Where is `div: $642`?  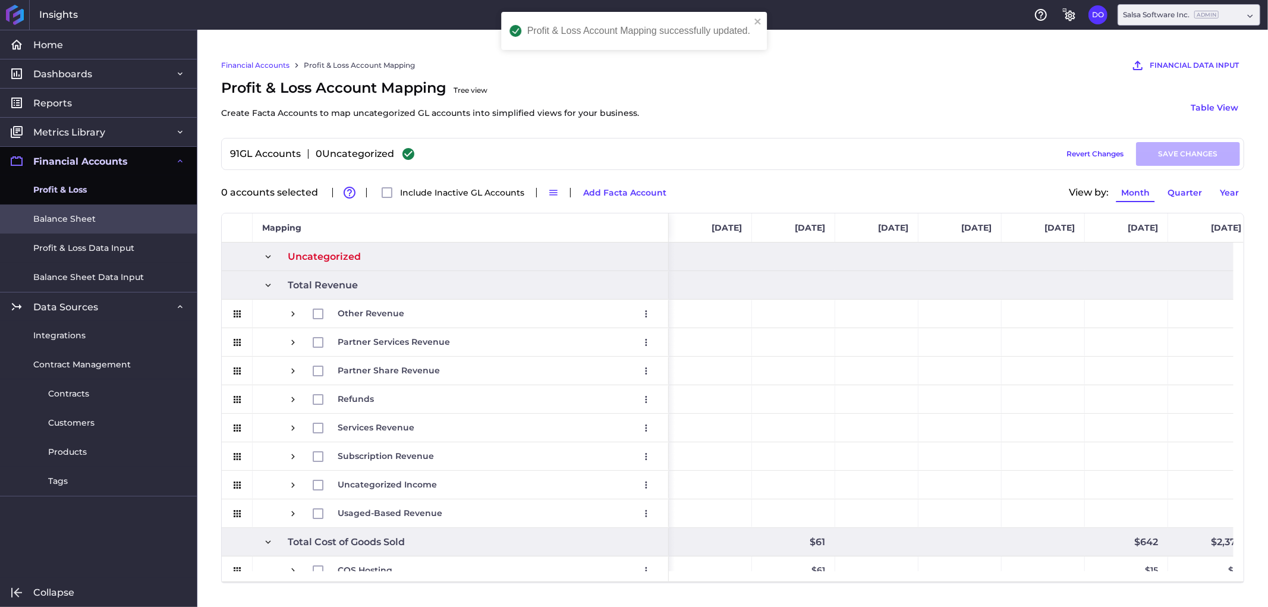
div: $642 is located at coordinates (1126, 542).